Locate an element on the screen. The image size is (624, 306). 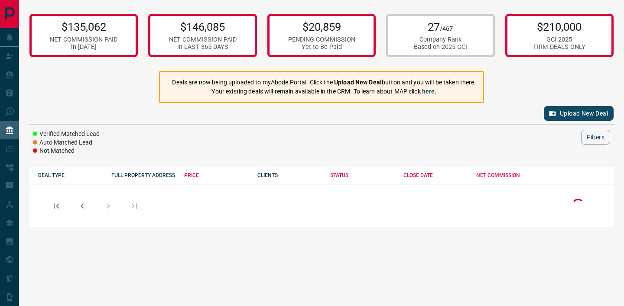
div: Company Rank is located at coordinates (440, 39).